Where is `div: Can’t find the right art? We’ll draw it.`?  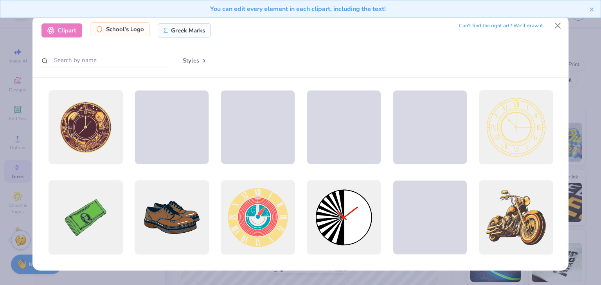
div: Can’t find the right art? We’ll draw it. is located at coordinates (501, 26).